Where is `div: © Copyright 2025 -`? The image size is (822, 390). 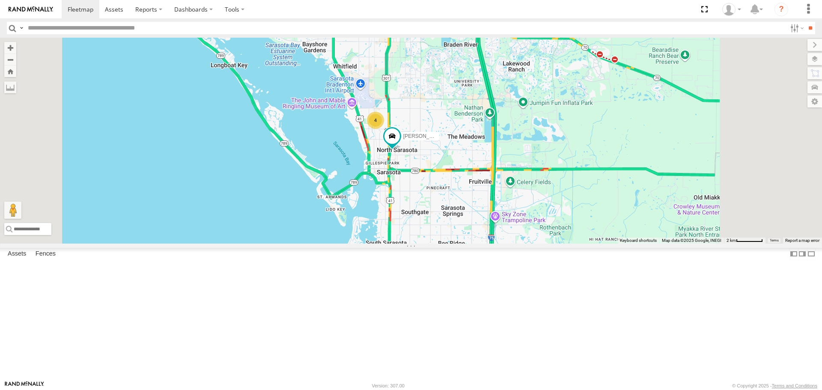
div: © Copyright 2025 - is located at coordinates (775, 386).